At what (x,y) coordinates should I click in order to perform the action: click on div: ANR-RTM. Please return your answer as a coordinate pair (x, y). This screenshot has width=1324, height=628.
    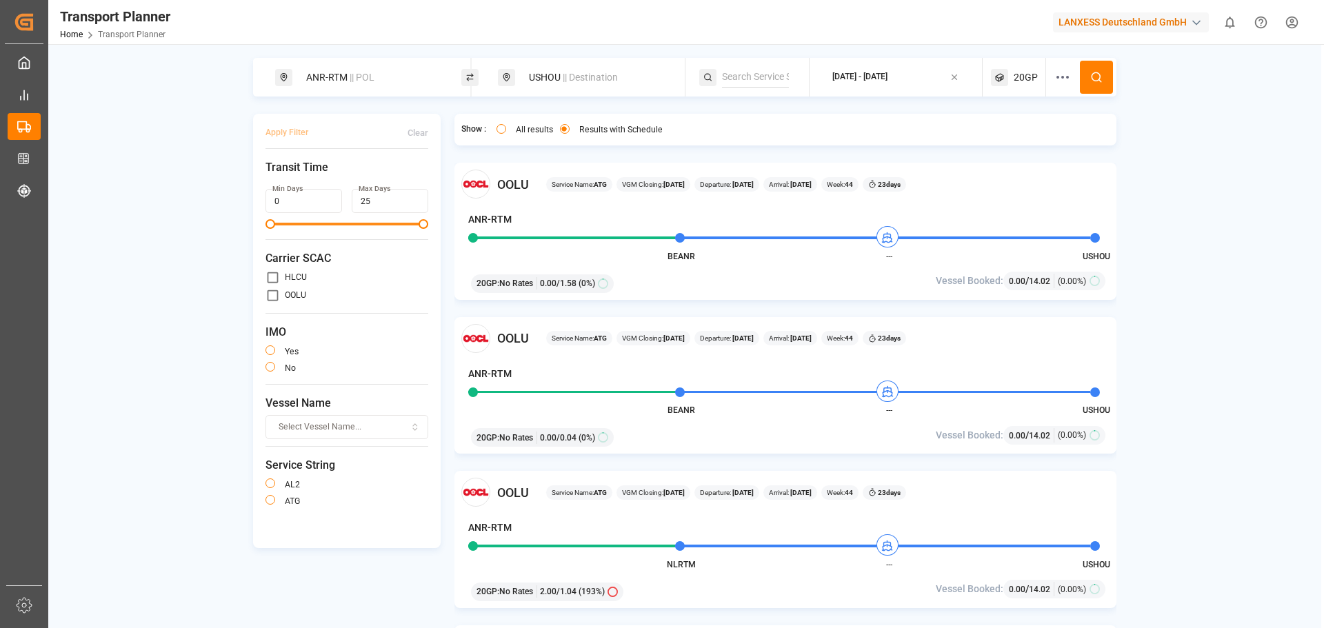
    Looking at the image, I should click on (372, 77).